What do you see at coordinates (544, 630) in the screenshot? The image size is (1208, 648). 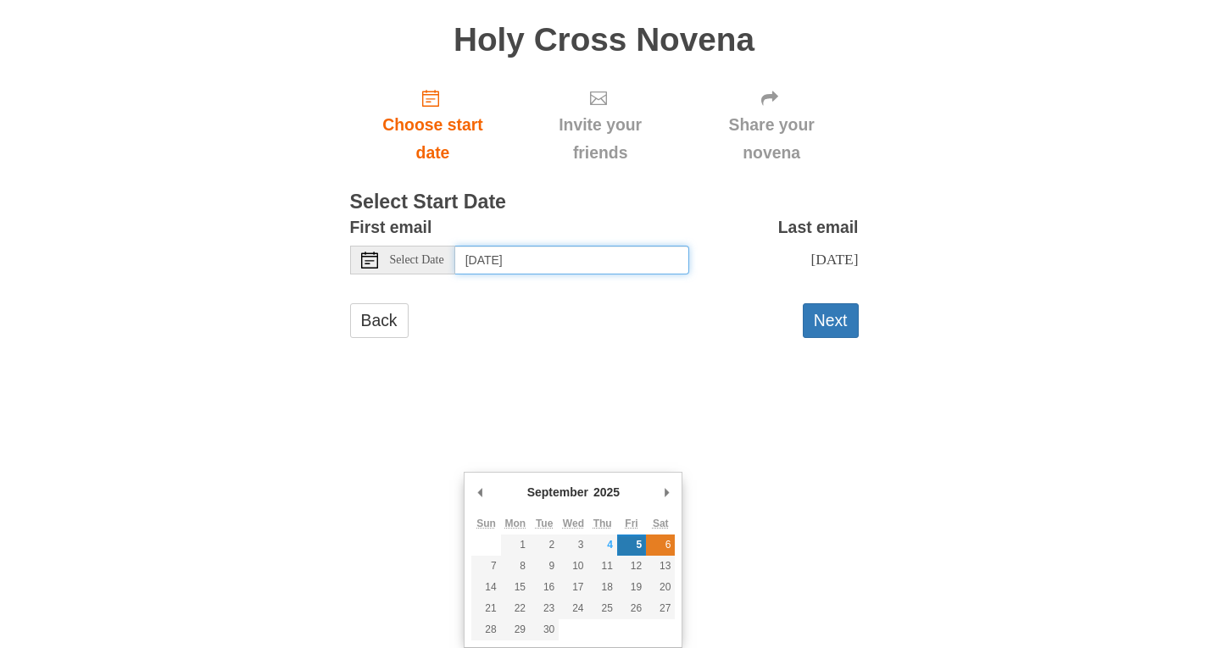 I see `button: 30` at bounding box center [544, 630].